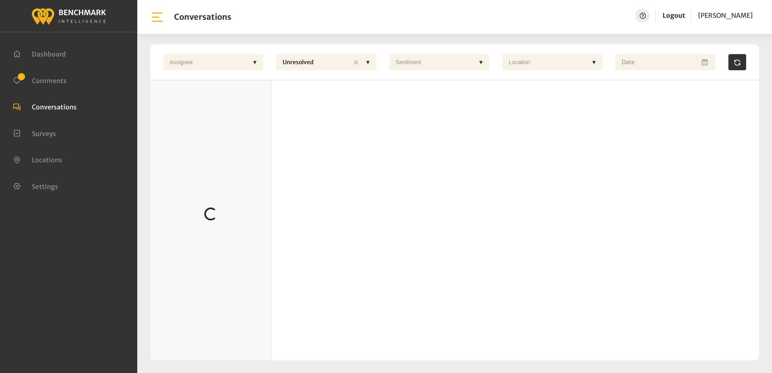 The height and width of the screenshot is (373, 772). I want to click on h1: Conversations, so click(203, 17).